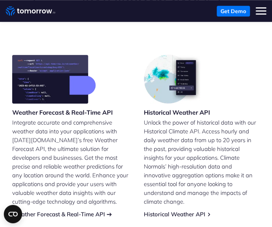 This screenshot has height=227, width=272. I want to click on button: Open CMP widget, so click(13, 214).